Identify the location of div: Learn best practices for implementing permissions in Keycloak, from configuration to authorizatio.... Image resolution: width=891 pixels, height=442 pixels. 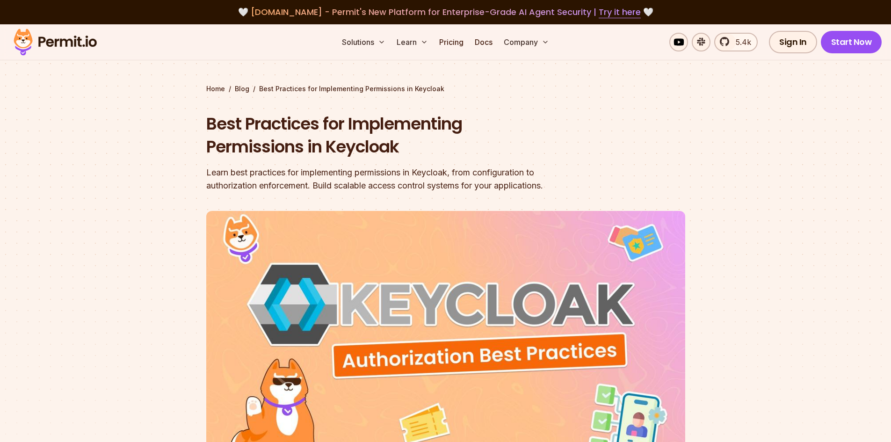
(386, 179).